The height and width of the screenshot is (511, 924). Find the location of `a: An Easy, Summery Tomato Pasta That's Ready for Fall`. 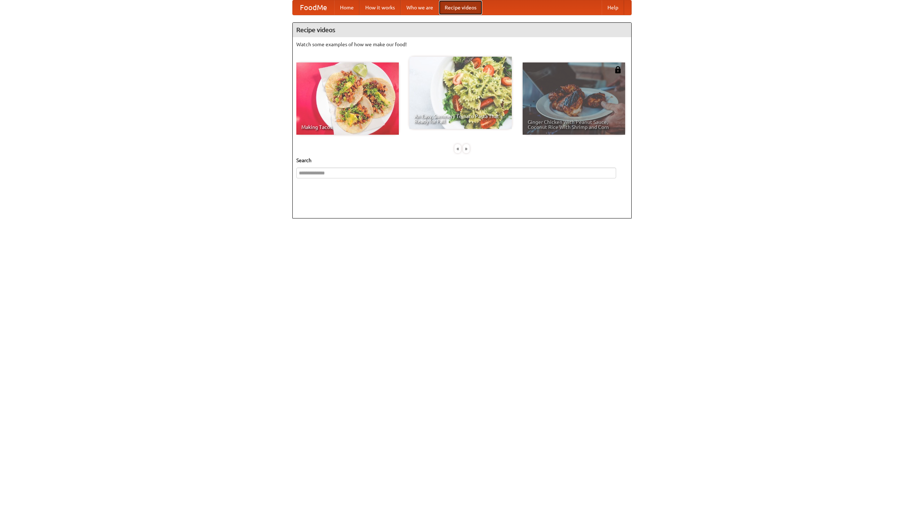

a: An Easy, Summery Tomato Pasta That's Ready for Fall is located at coordinates (461, 93).